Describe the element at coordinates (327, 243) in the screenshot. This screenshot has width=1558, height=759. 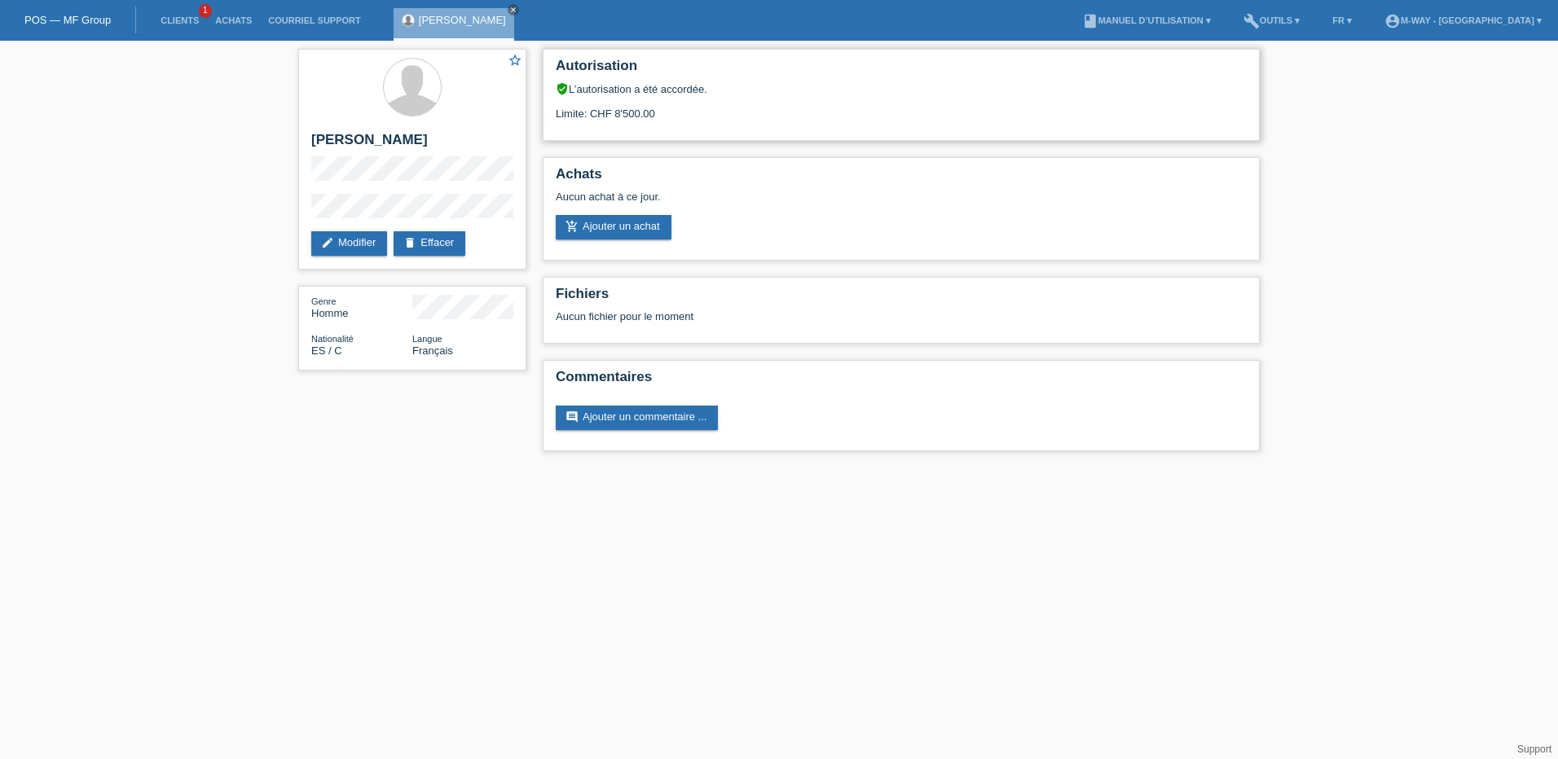
I see `i: edit` at that location.